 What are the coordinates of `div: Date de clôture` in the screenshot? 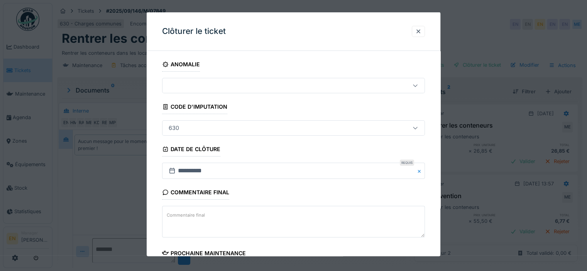 It's located at (191, 150).